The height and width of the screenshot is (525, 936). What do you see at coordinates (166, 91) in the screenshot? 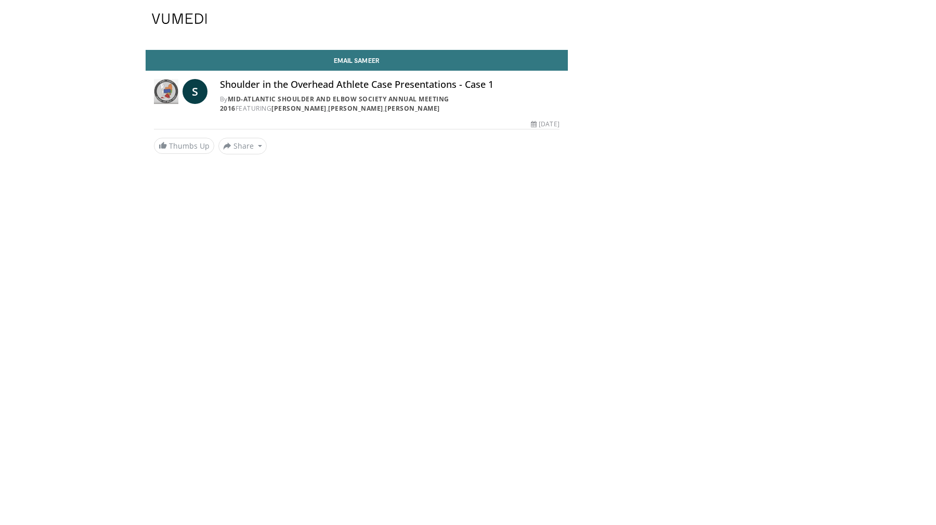
I see `img: Mid-Atlantic Shoulder and Elbow Society Annual Meeting 2016` at bounding box center [166, 91].